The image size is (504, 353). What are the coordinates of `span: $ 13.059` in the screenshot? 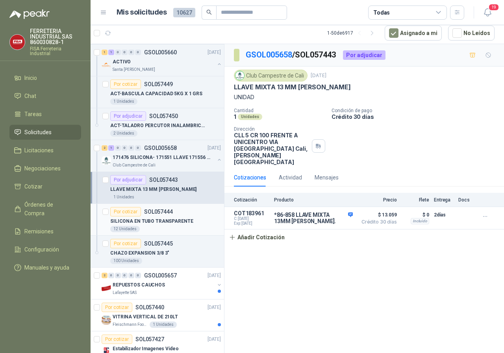 It's located at (377, 215).